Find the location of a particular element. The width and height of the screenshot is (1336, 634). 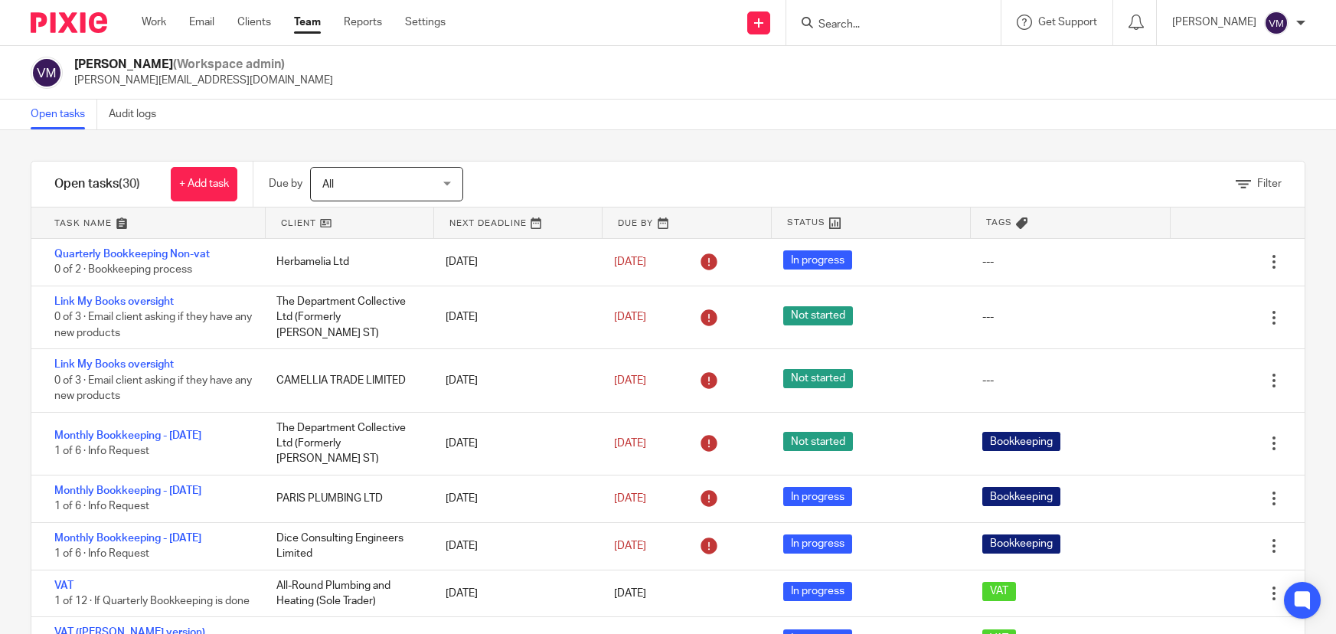

div: Dice Consulting Engineers Limited is located at coordinates (345, 546).